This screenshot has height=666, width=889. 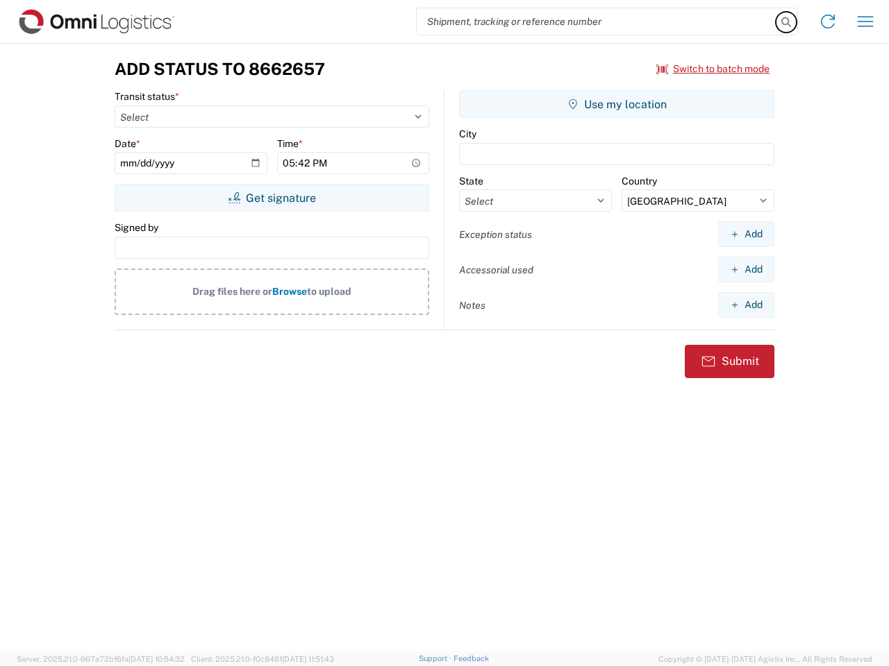 I want to click on label: Transit status, so click(x=146, y=96).